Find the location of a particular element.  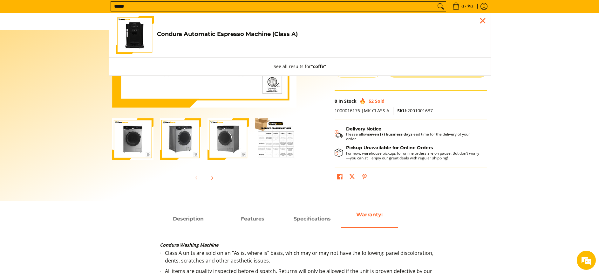

span: Description is located at coordinates (188, 219).